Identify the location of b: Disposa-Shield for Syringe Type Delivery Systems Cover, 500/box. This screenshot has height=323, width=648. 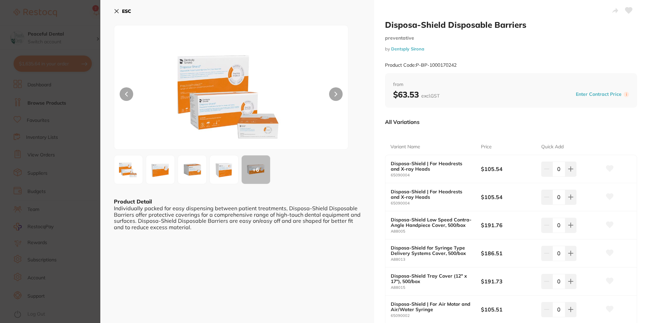
(431, 251).